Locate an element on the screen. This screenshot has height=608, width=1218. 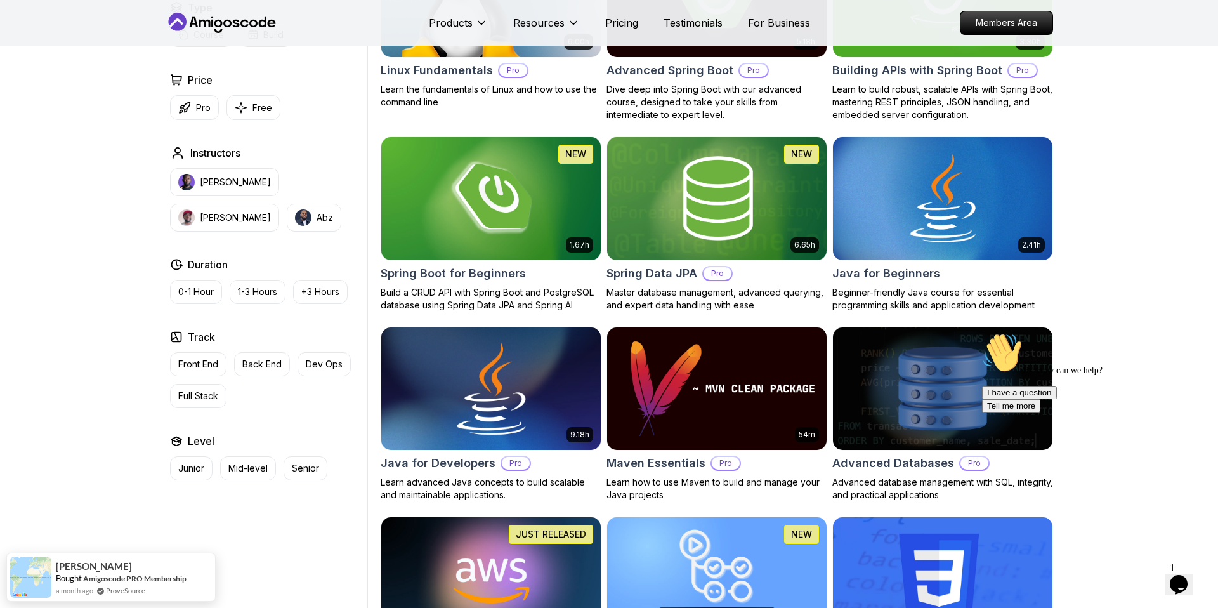
p: Resources is located at coordinates (538, 23).